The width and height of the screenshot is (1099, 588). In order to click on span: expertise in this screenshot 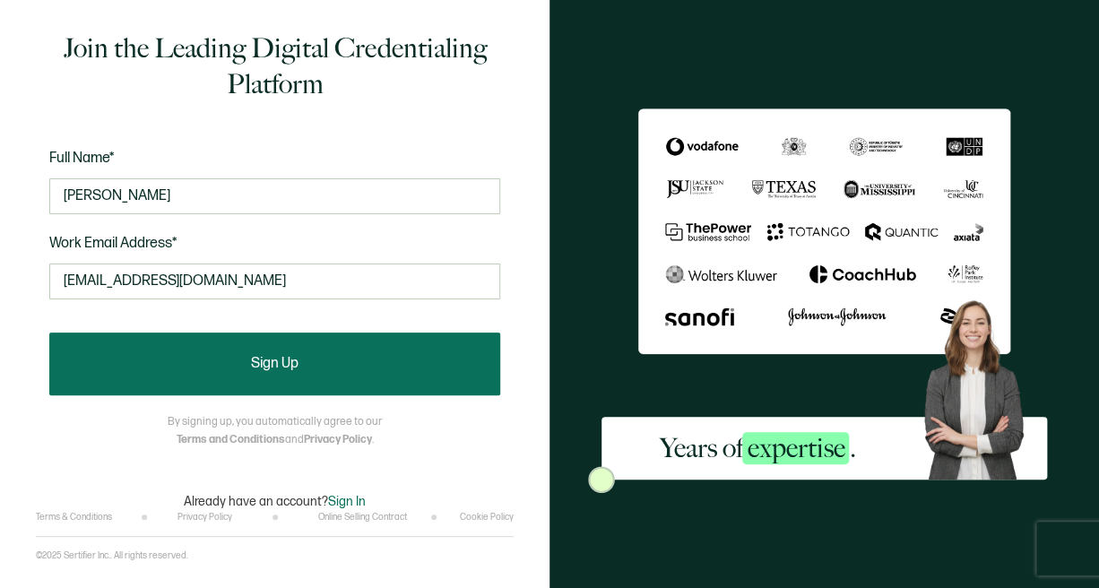, I will do `click(795, 448)`.